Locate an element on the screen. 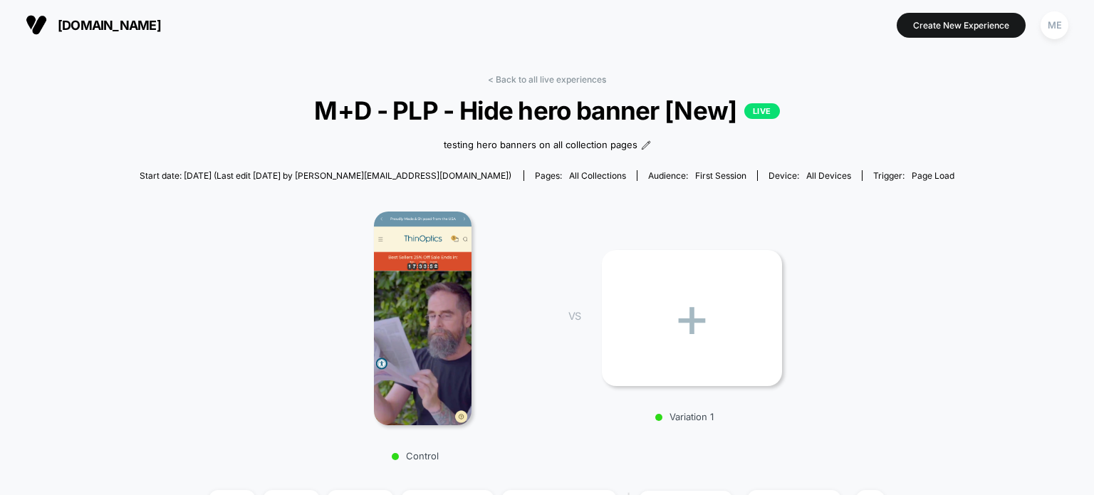  img: Visually logo is located at coordinates (36, 25).